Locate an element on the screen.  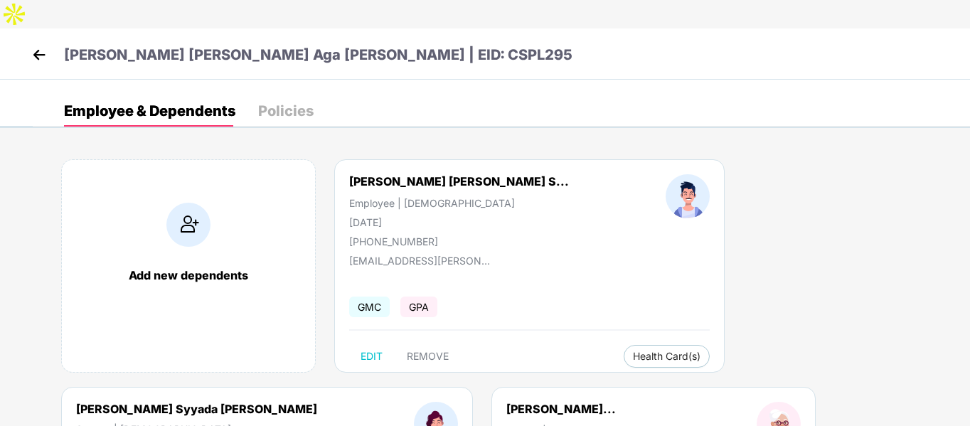
button: REMOVE is located at coordinates (427, 356).